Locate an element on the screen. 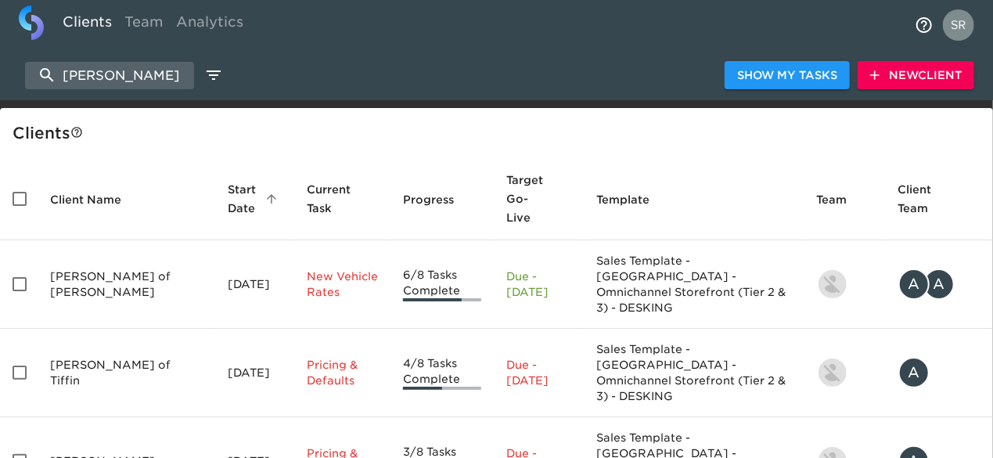 The image size is (993, 458). a: Team is located at coordinates (144, 24).